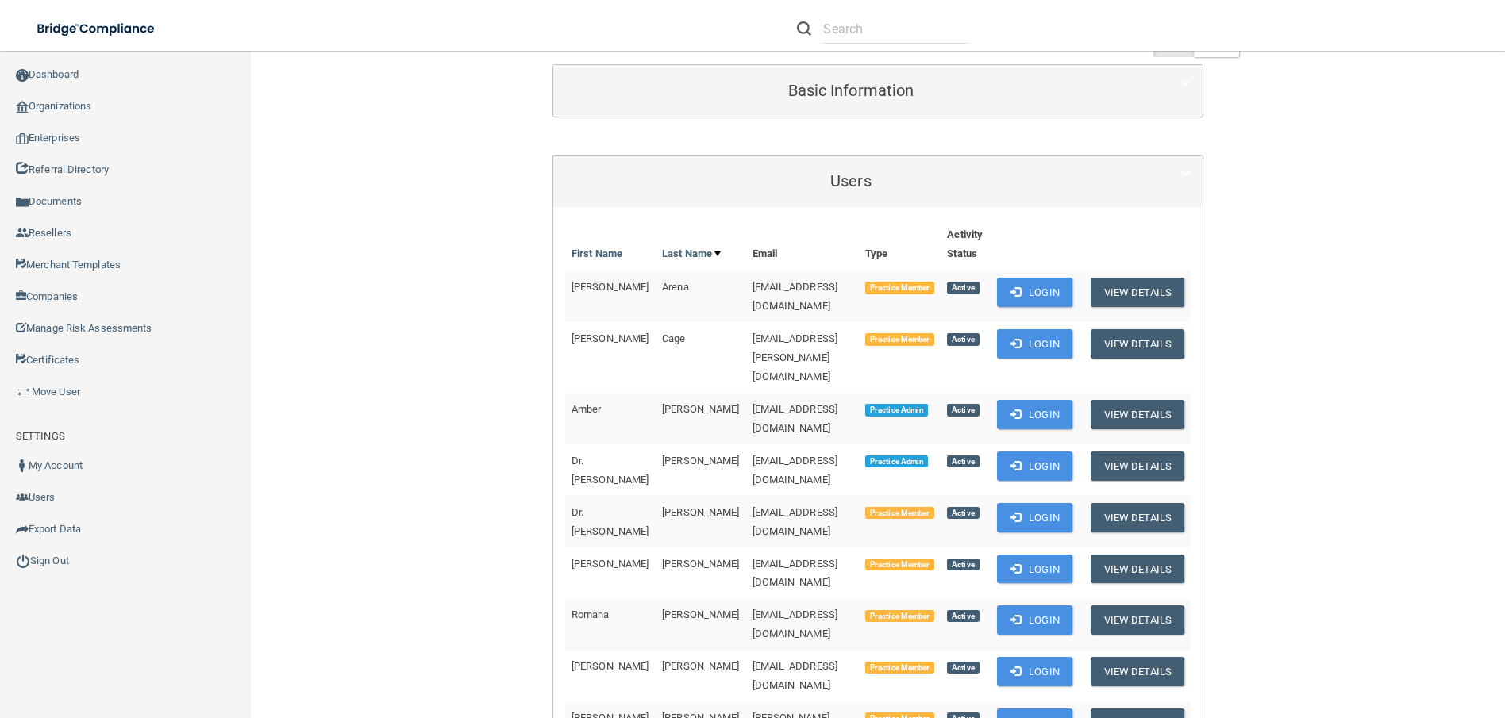 The width and height of the screenshot is (1505, 718). What do you see at coordinates (22, 233) in the screenshot?
I see `img: ic_reseller.de258add.png` at bounding box center [22, 233].